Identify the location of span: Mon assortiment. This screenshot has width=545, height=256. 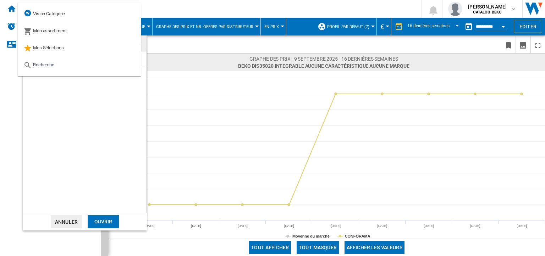
(50, 31).